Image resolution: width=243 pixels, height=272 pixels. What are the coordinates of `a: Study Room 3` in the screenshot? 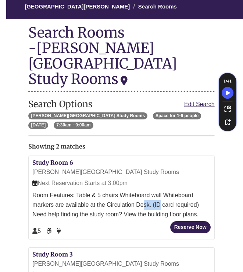 It's located at (53, 254).